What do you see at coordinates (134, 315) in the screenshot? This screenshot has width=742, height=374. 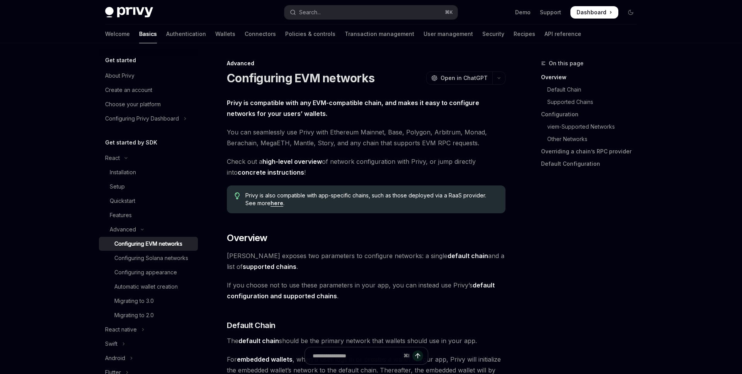 I see `div: Migrating to 2.0` at bounding box center [134, 315].